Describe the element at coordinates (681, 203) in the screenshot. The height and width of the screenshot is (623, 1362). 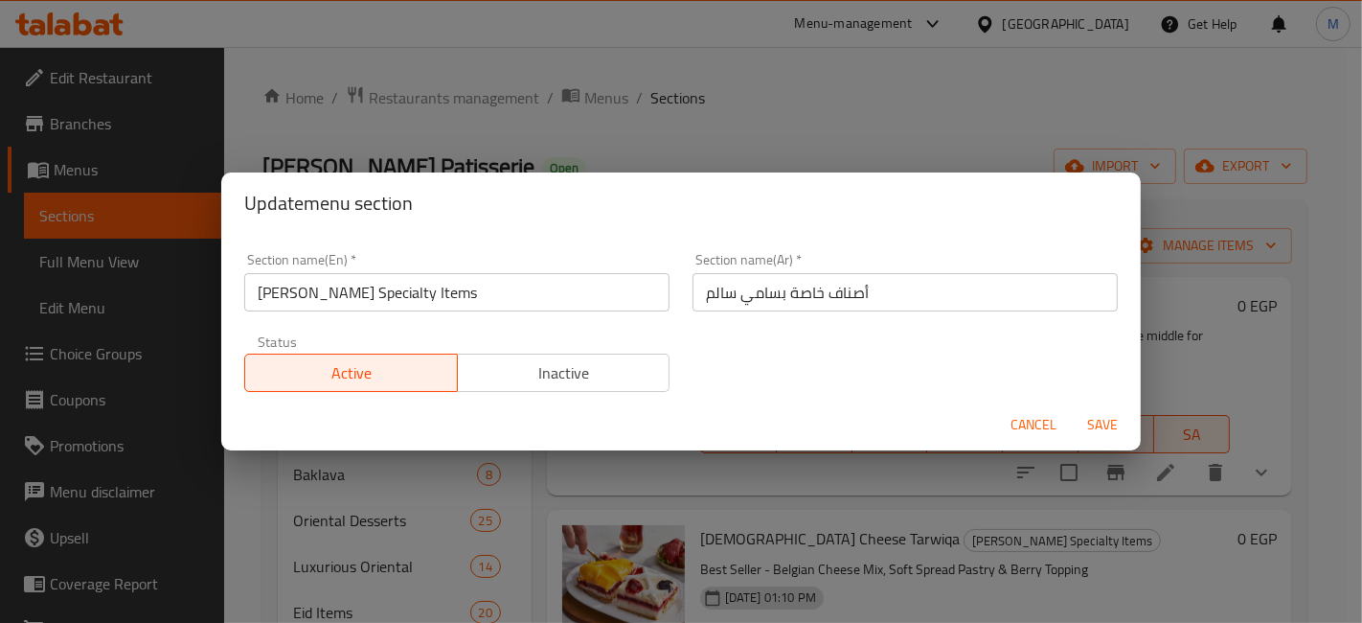
I see `h2: Update menu section` at that location.